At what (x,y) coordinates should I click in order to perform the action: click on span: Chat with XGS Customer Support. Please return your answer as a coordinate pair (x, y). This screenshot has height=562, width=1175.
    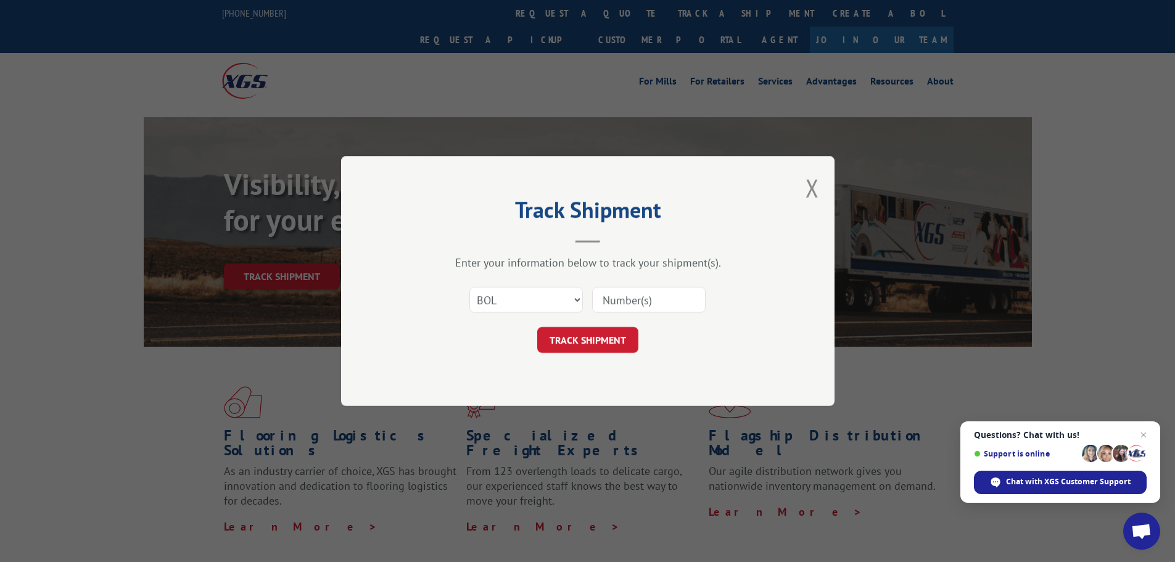
    Looking at the image, I should click on (1068, 482).